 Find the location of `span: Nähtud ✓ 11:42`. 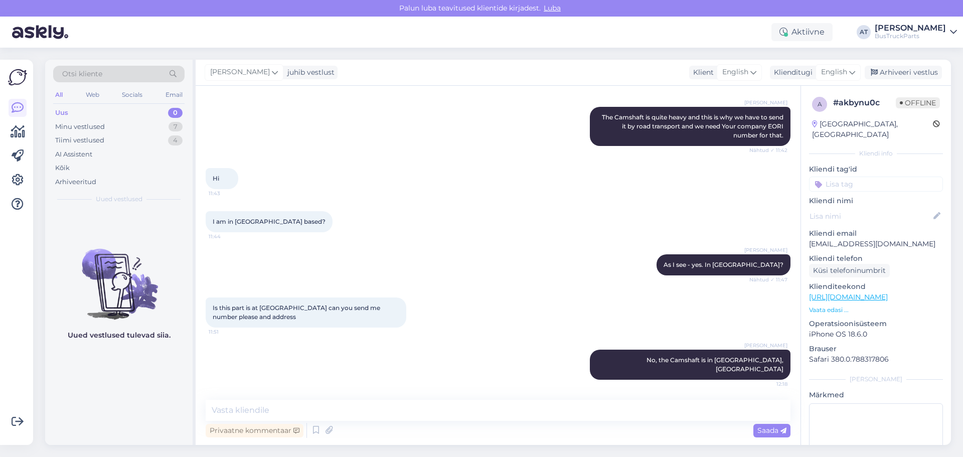

span: Nähtud ✓ 11:42 is located at coordinates (768, 150).